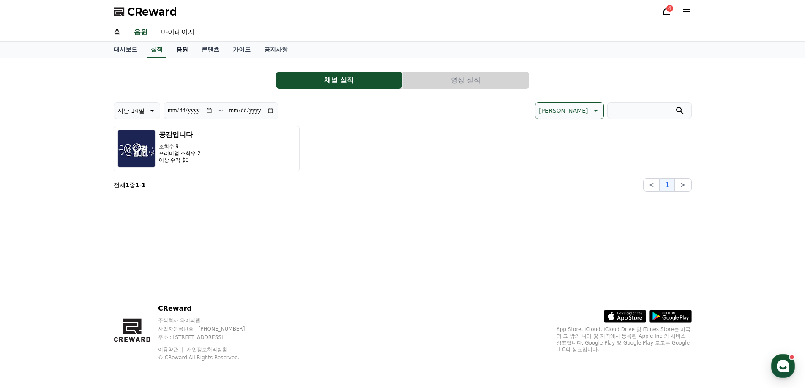 This screenshot has width=805, height=388. Describe the element at coordinates (136, 284) in the screenshot. I see `span: 설정` at that location.